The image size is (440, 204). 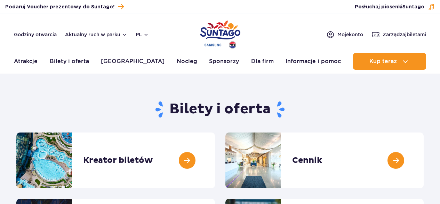 What do you see at coordinates (69, 61) in the screenshot?
I see `a: Bilety i oferta` at bounding box center [69, 61].